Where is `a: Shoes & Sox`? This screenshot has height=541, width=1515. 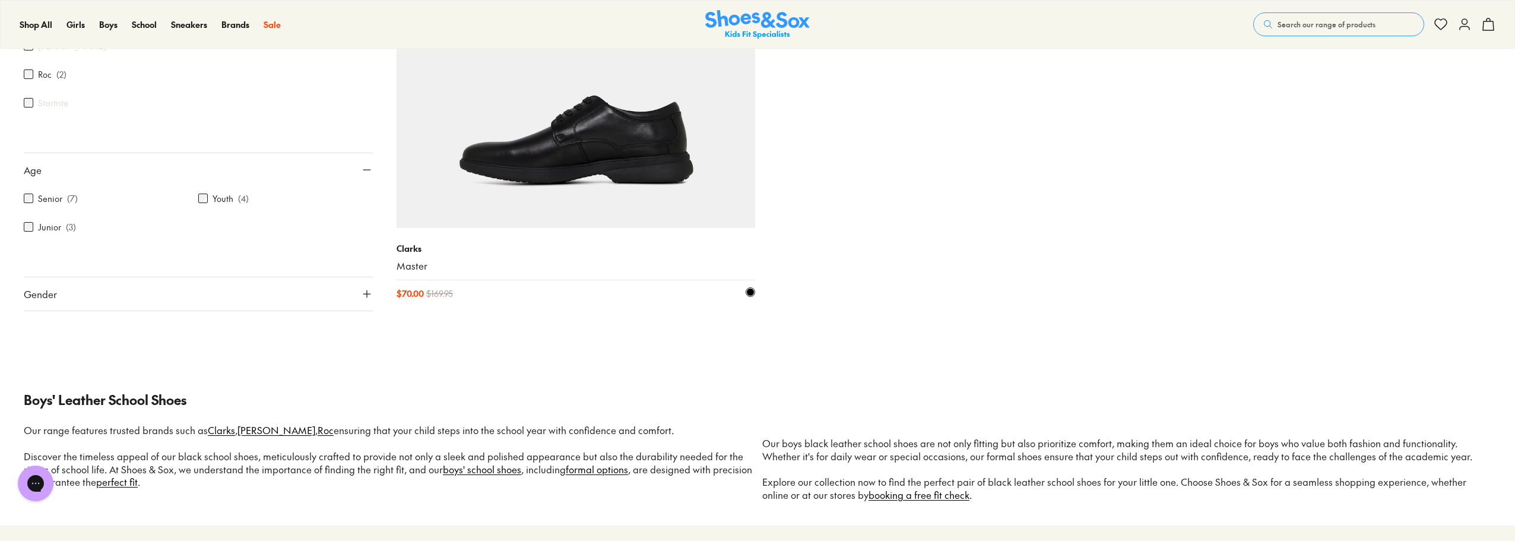
a: Shoes & Sox is located at coordinates (758, 24).